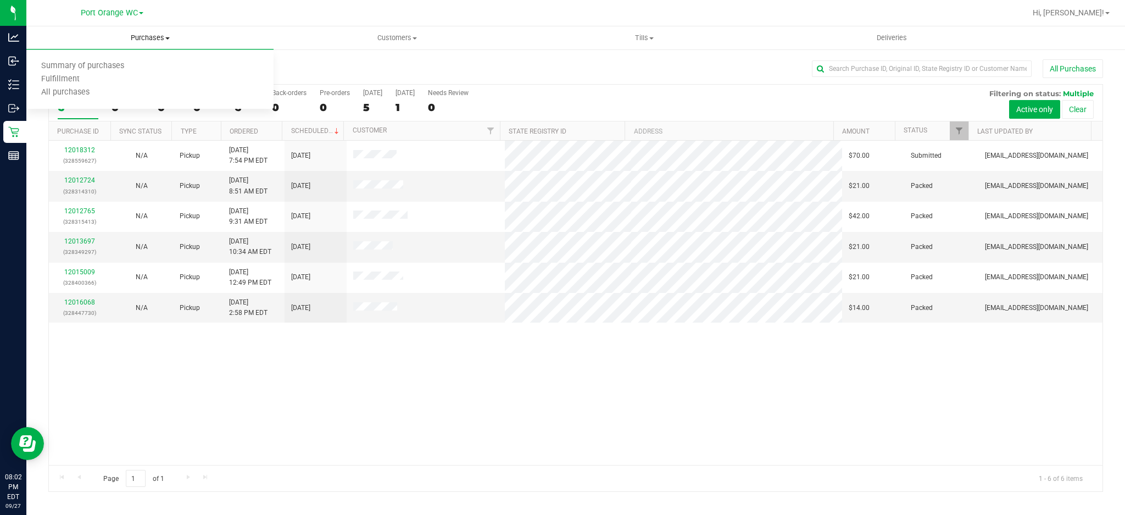  I want to click on span: 1 - 6 of 6 items, so click(1061, 478).